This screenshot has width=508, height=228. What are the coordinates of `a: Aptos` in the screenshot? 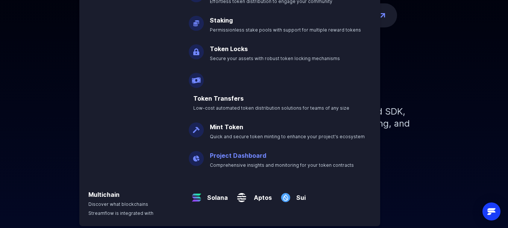 It's located at (261, 195).